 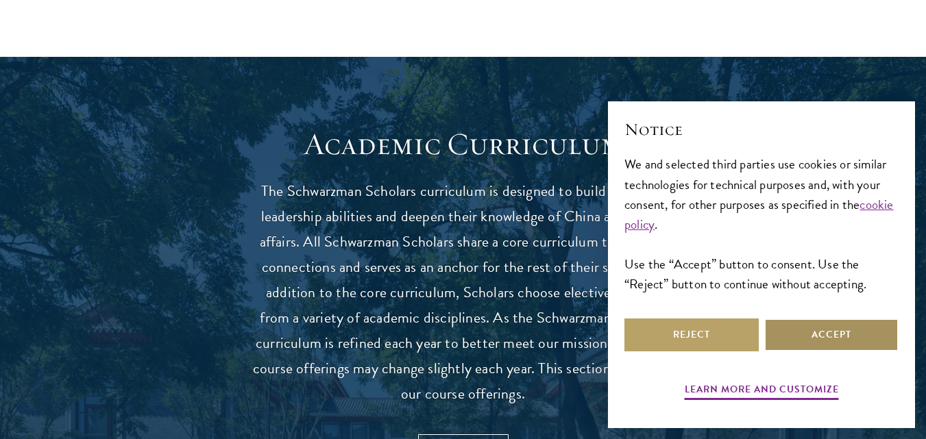 What do you see at coordinates (761, 223) in the screenshot?
I see `div: We and selected third parties use cookies or similar technologies for technical purposes and, wit...` at bounding box center [761, 223].